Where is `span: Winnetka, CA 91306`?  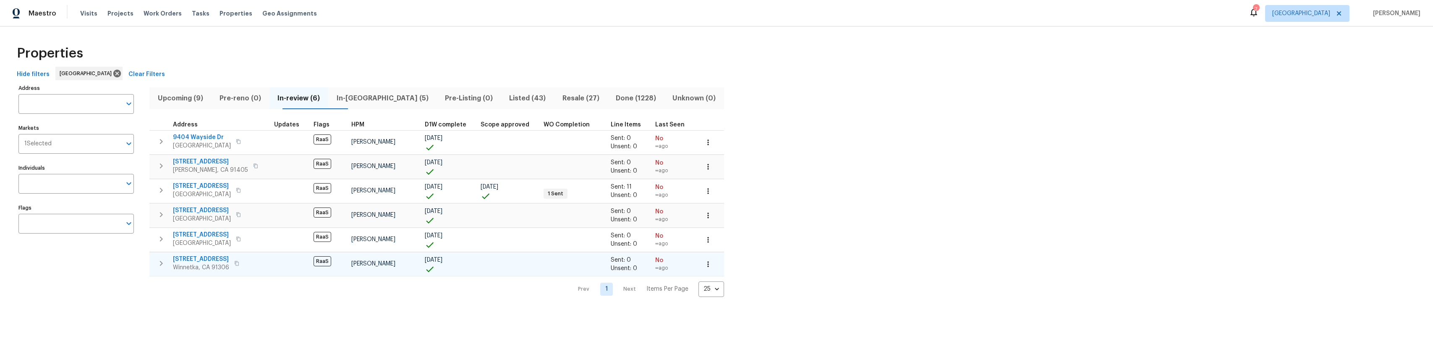 span: Winnetka, CA 91306 is located at coordinates (201, 267).